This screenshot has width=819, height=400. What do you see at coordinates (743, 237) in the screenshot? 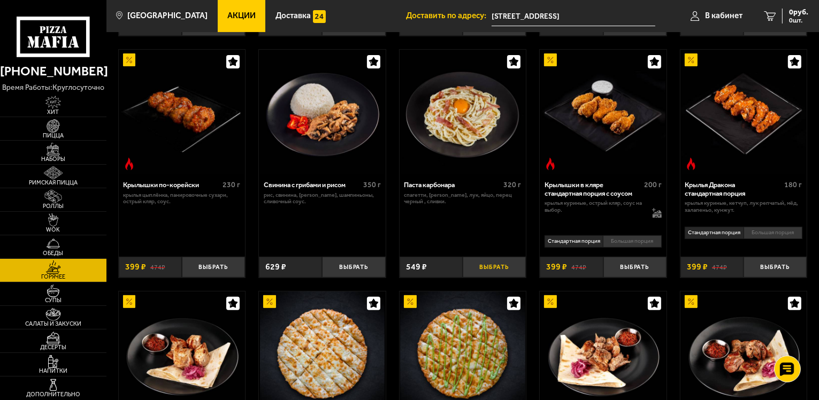
I see `div: 0` at bounding box center [743, 237].